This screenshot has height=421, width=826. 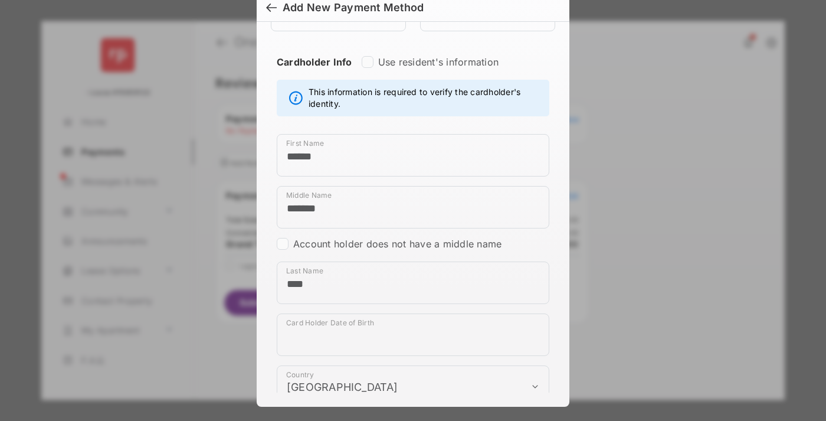 I want to click on strong: Cardholder Info, so click(x=315, y=73).